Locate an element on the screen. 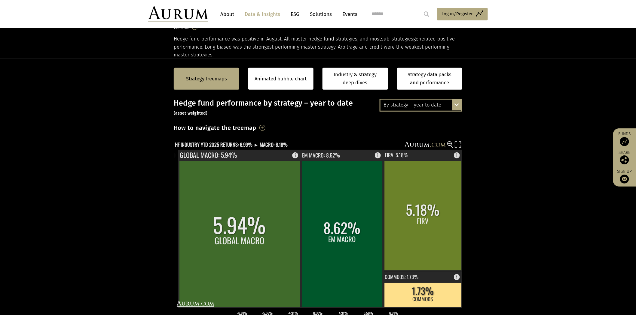 This screenshot has width=636, height=315. span: Log in/Register is located at coordinates (457, 14).